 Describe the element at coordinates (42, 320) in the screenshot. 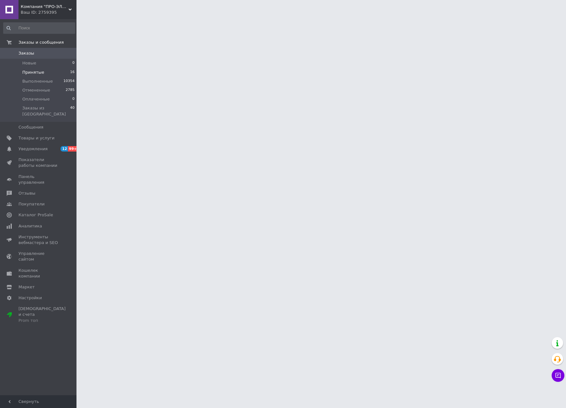

I see `div: Prom топ` at that location.